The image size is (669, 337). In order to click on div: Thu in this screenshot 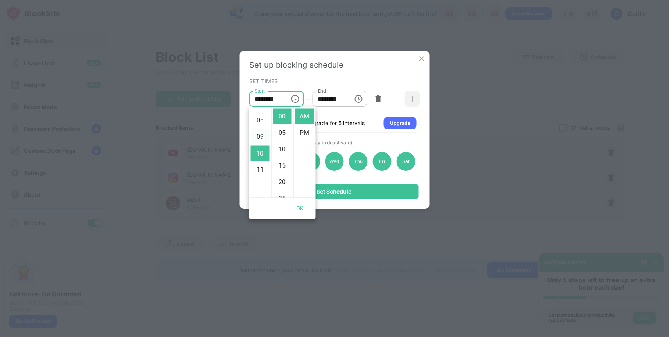, I will do `click(359, 162)`.